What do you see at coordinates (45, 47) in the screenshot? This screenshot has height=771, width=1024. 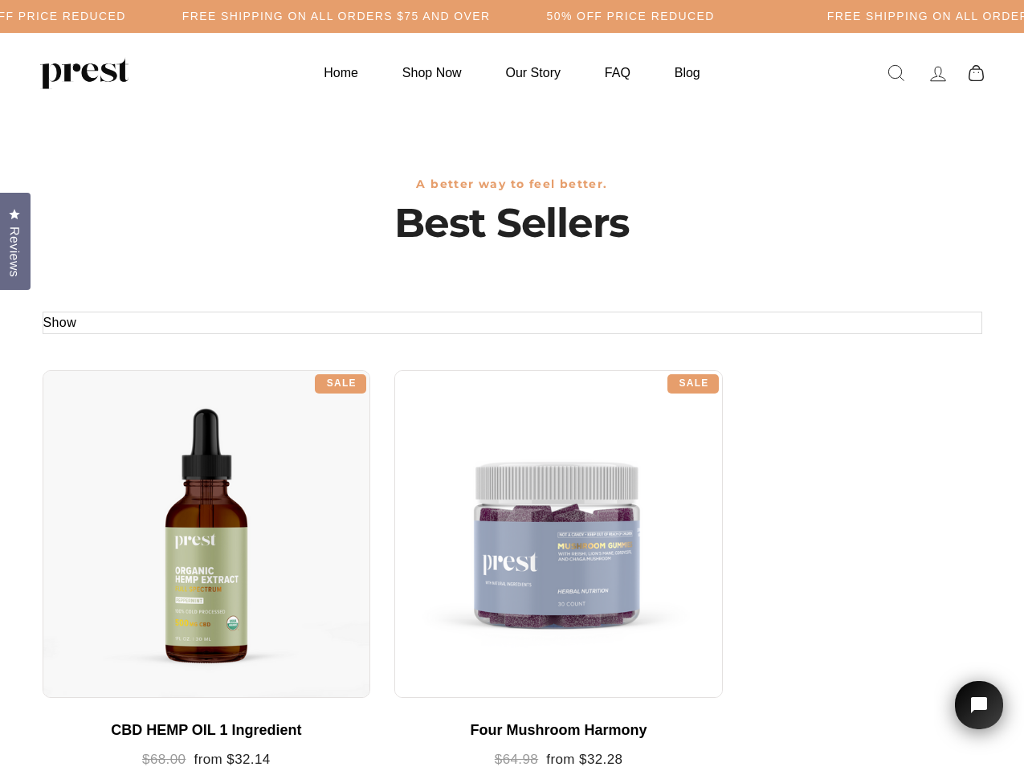 I see `button: Open chat widget` at bounding box center [45, 47].